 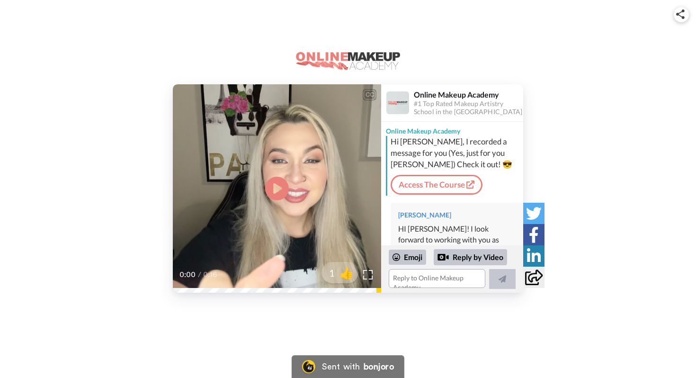 What do you see at coordinates (407, 257) in the screenshot?
I see `div: Emoji` at bounding box center [407, 257].